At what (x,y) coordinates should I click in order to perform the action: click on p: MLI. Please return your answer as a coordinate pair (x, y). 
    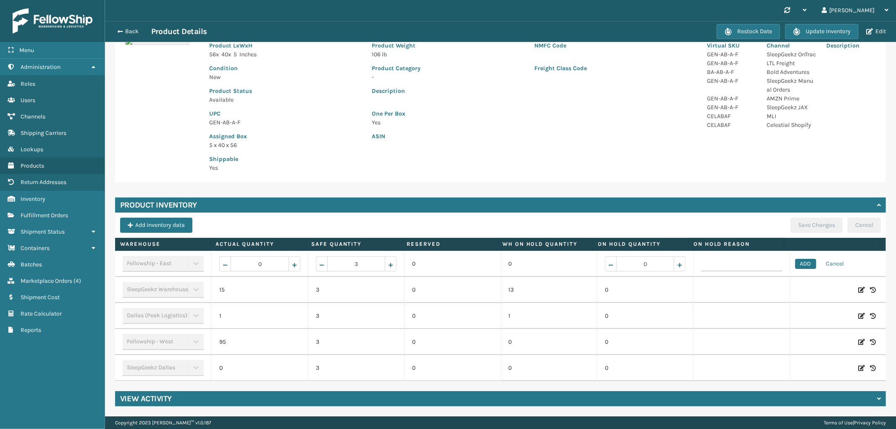
    Looking at the image, I should click on (791, 116).